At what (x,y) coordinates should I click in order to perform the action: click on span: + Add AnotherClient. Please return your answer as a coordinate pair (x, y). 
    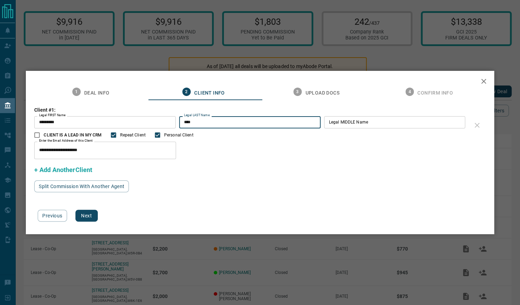
    Looking at the image, I should click on (63, 170).